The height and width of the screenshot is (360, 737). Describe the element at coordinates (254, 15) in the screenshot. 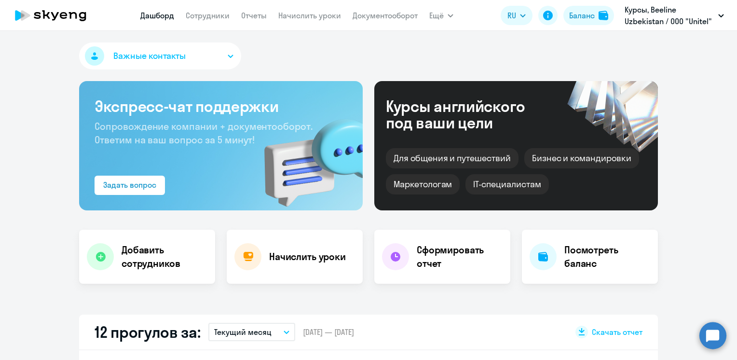

I see `a: Отчеты` at that location.